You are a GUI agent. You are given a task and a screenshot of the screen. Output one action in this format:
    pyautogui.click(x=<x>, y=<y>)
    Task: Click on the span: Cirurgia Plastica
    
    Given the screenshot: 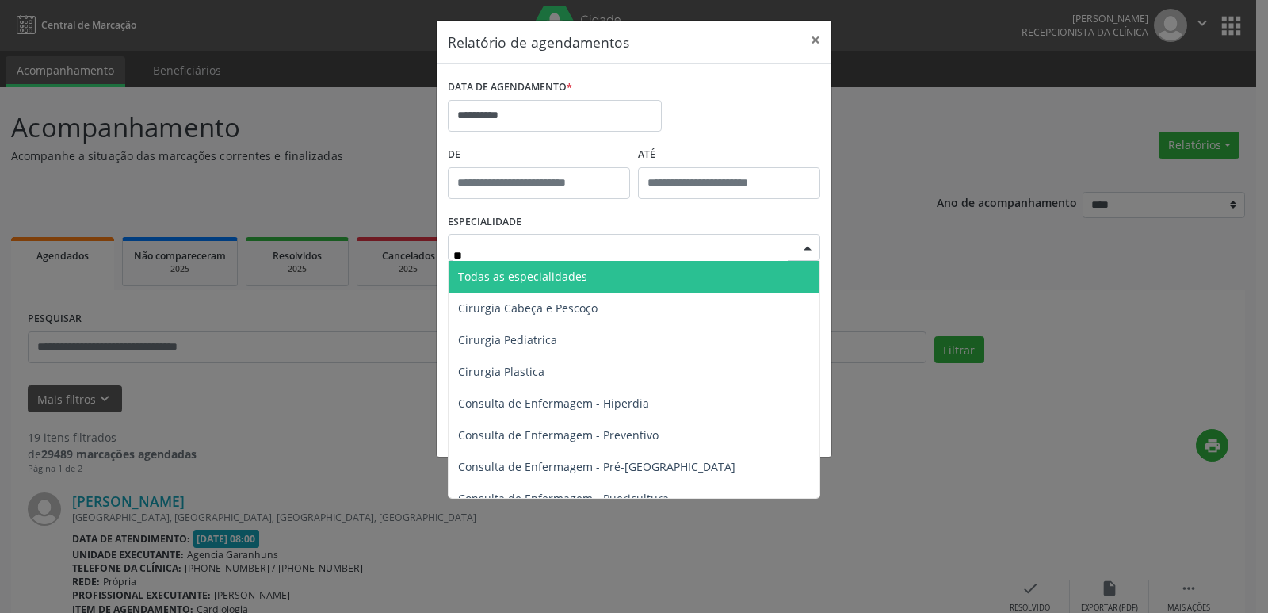 What is the action you would take?
    pyautogui.click(x=501, y=371)
    